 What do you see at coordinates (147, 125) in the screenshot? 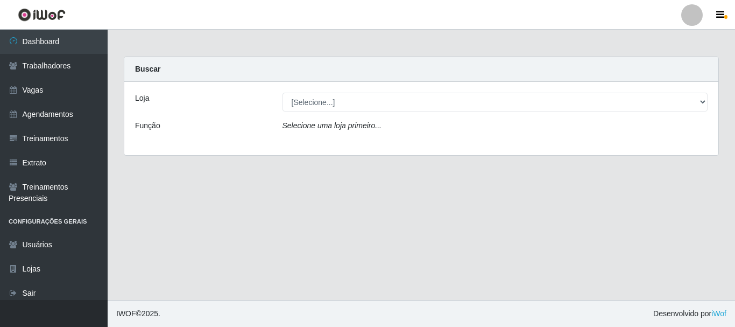
I see `label: Função` at bounding box center [147, 125].